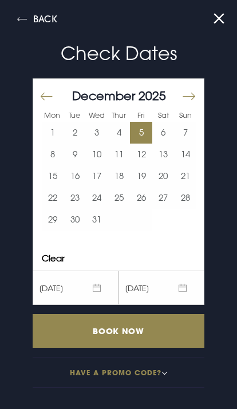  What do you see at coordinates (97, 198) in the screenshot?
I see `button: 24` at bounding box center [97, 198].